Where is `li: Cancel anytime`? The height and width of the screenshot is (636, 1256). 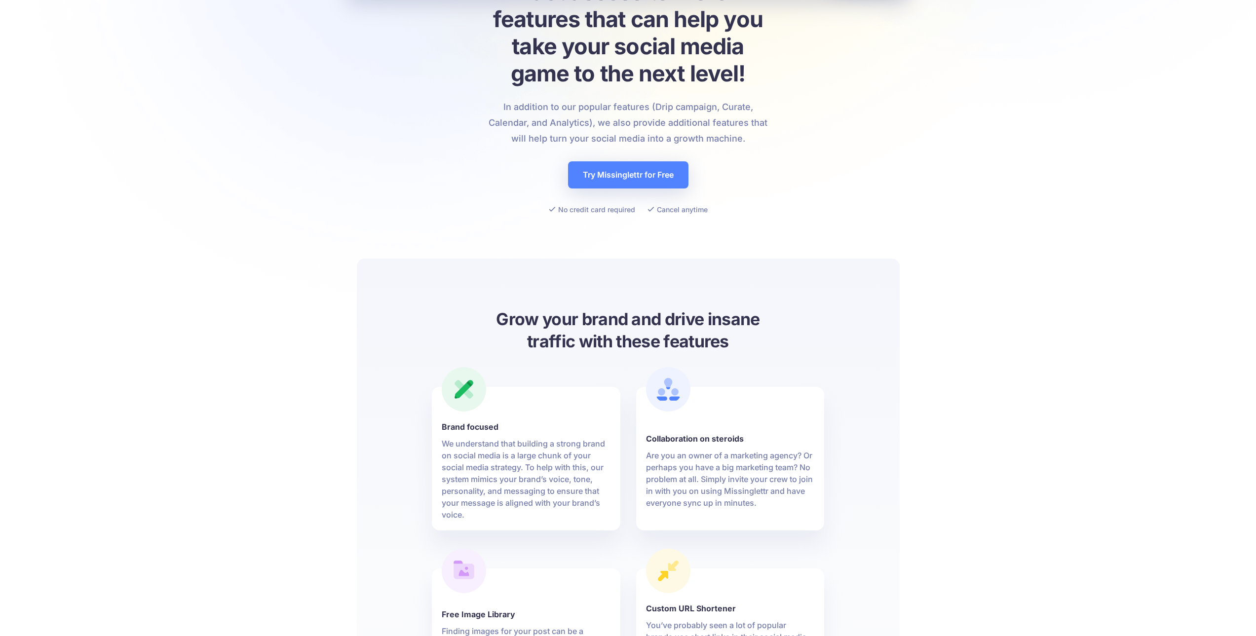
li: Cancel anytime is located at coordinates (678, 209).